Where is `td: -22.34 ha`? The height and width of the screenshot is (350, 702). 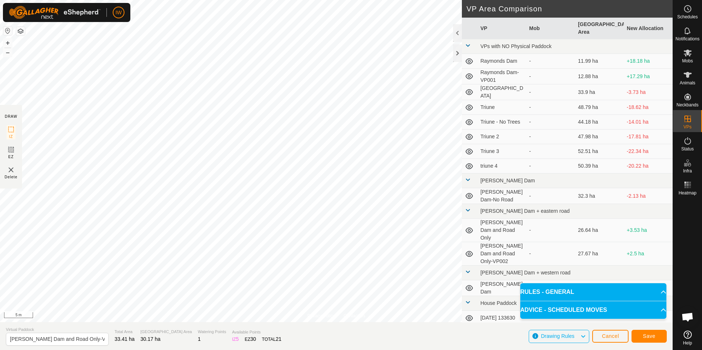 td: -22.34 ha is located at coordinates (648, 152).